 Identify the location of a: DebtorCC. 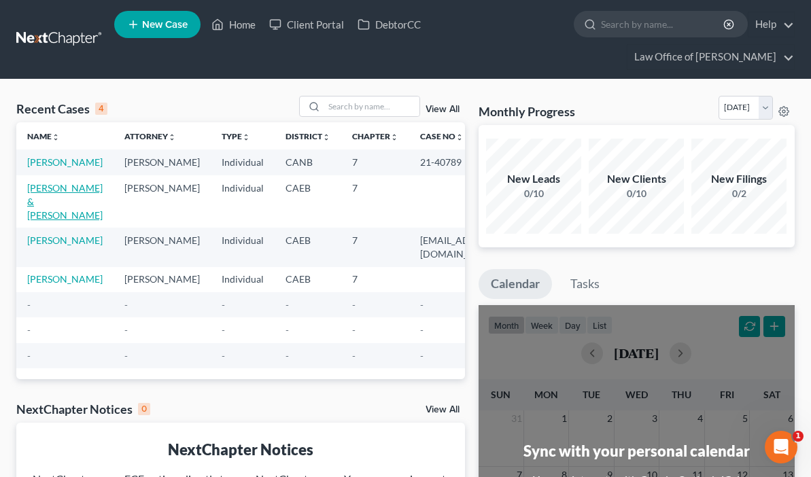
(389, 24).